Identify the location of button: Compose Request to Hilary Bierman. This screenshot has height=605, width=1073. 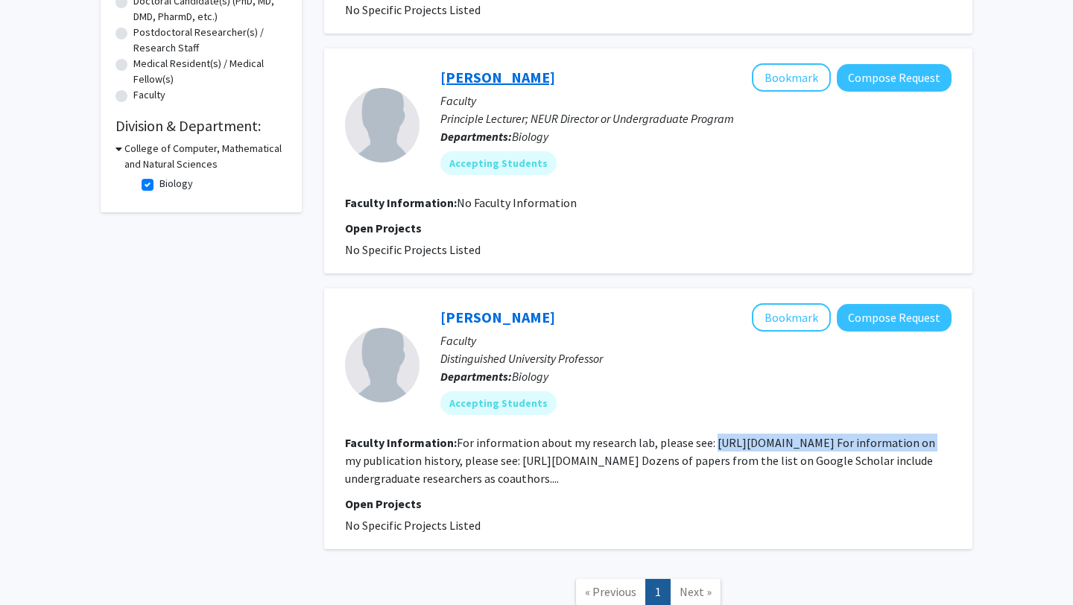
(894, 77).